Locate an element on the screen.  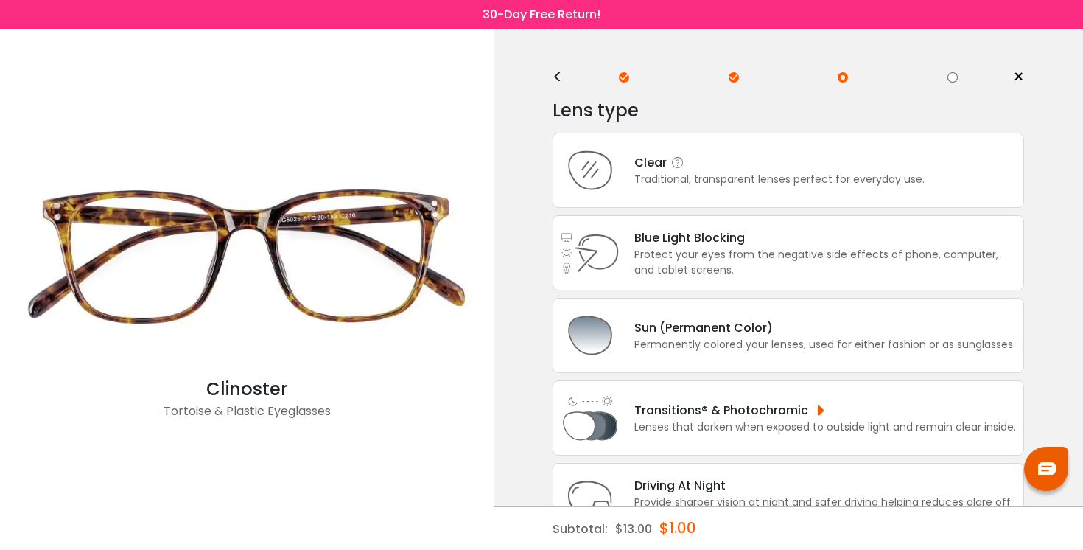
img: Tortoise Clinoster - Plastic Eyeglasses is located at coordinates (247, 256).